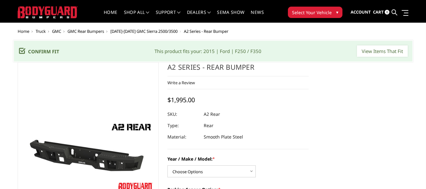 The width and height of the screenshot is (426, 189). What do you see at coordinates (212, 114) in the screenshot?
I see `dd: A2 Rear` at bounding box center [212, 114].